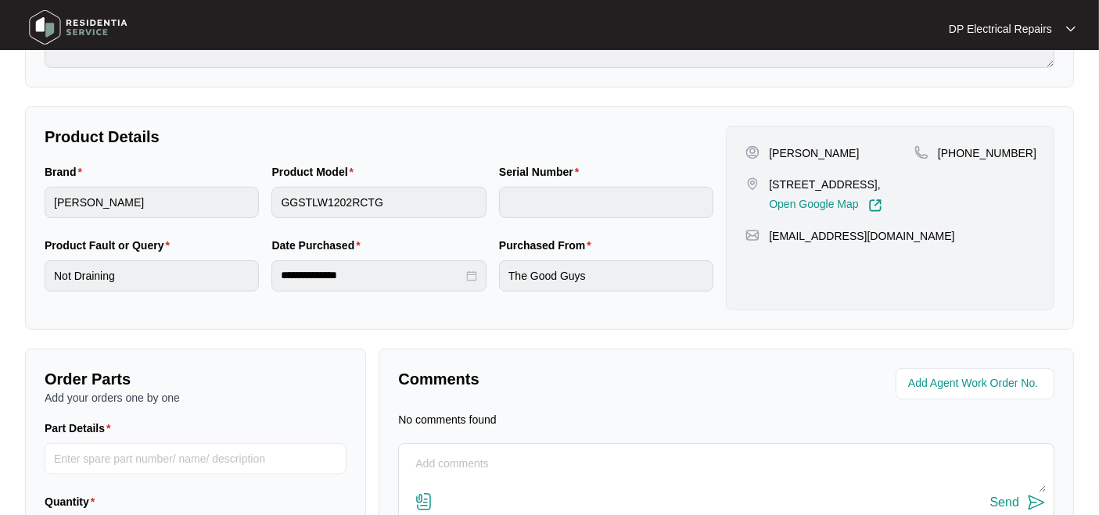 This screenshot has height=515, width=1099. Describe the element at coordinates (78, 27) in the screenshot. I see `img: residentia service logo` at that location.